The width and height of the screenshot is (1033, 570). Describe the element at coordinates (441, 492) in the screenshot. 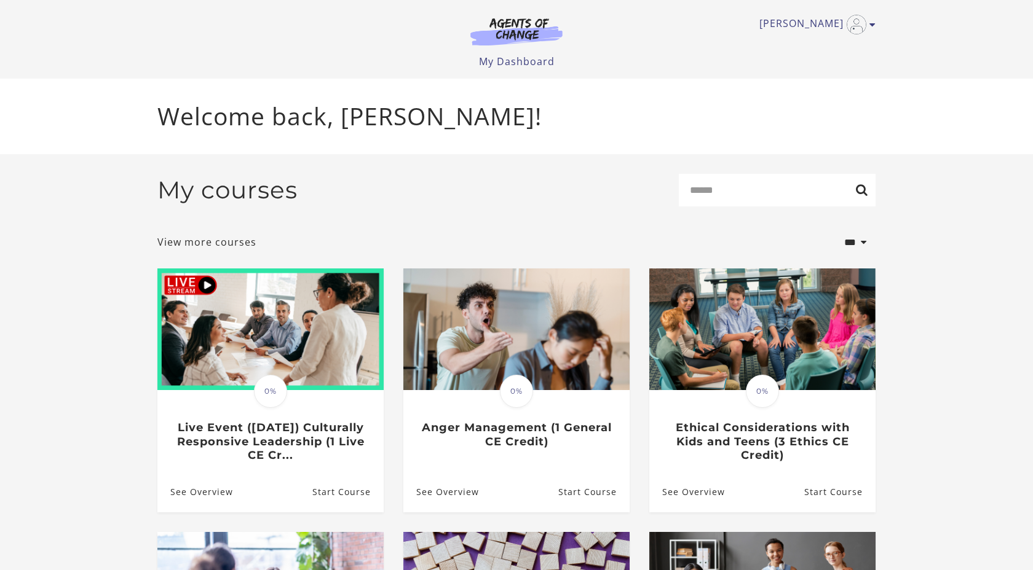

I see `a: Anger Management (1 General CE Credit): See Overview` at that location.